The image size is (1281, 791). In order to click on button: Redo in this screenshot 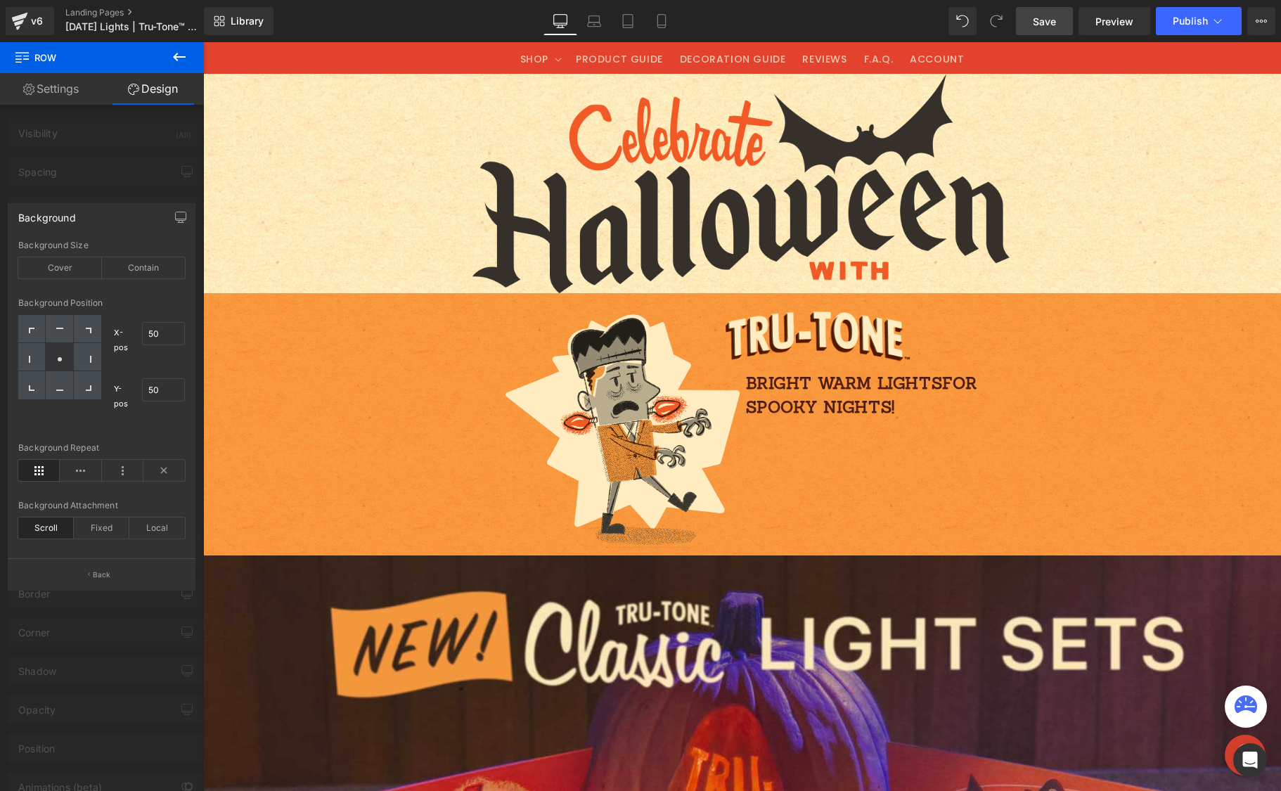, I will do `click(996, 21)`.